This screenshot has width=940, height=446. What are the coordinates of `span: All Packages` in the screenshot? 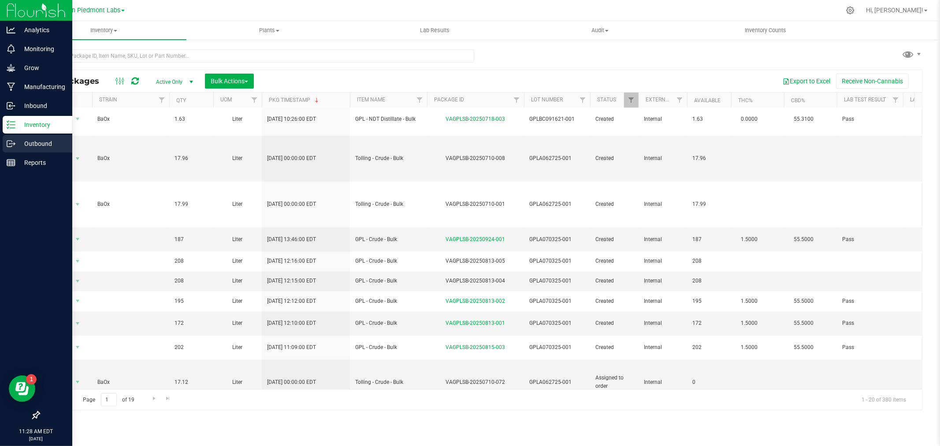 It's located at (77, 81).